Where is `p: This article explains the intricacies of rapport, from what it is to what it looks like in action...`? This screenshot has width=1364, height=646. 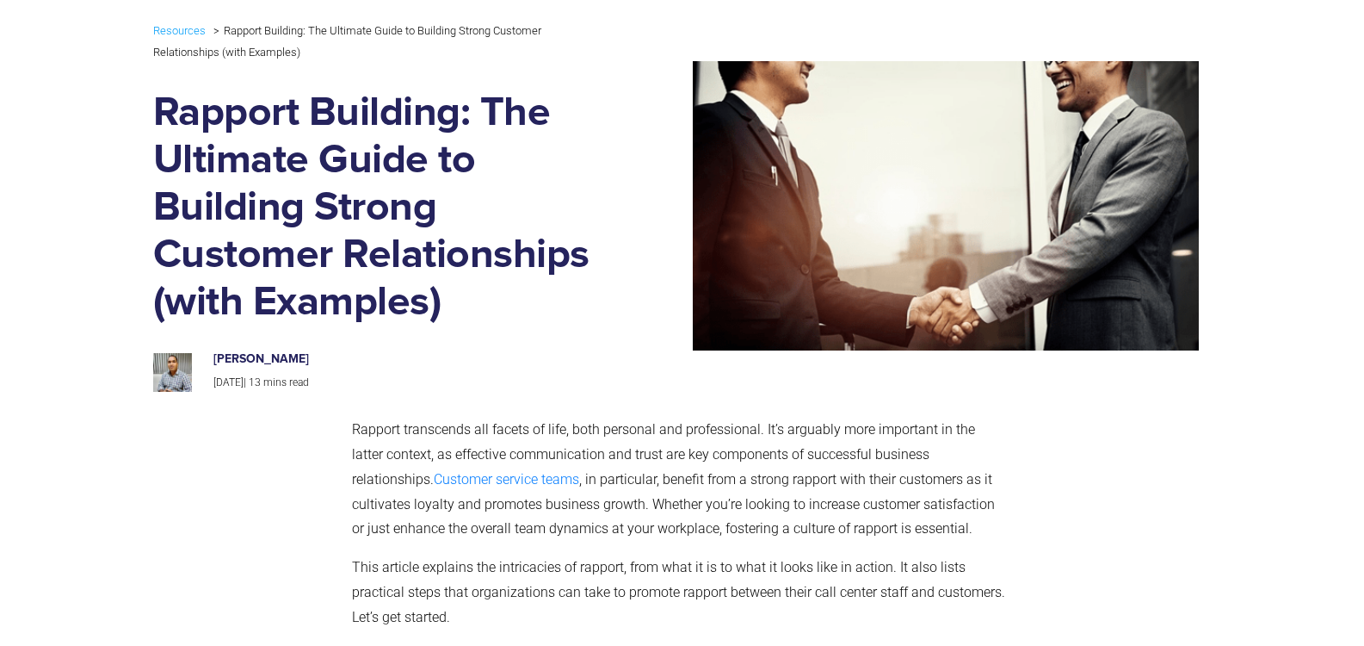
p: This article explains the intricacies of rapport, from what it is to what it looks like in action... is located at coordinates (678, 592).